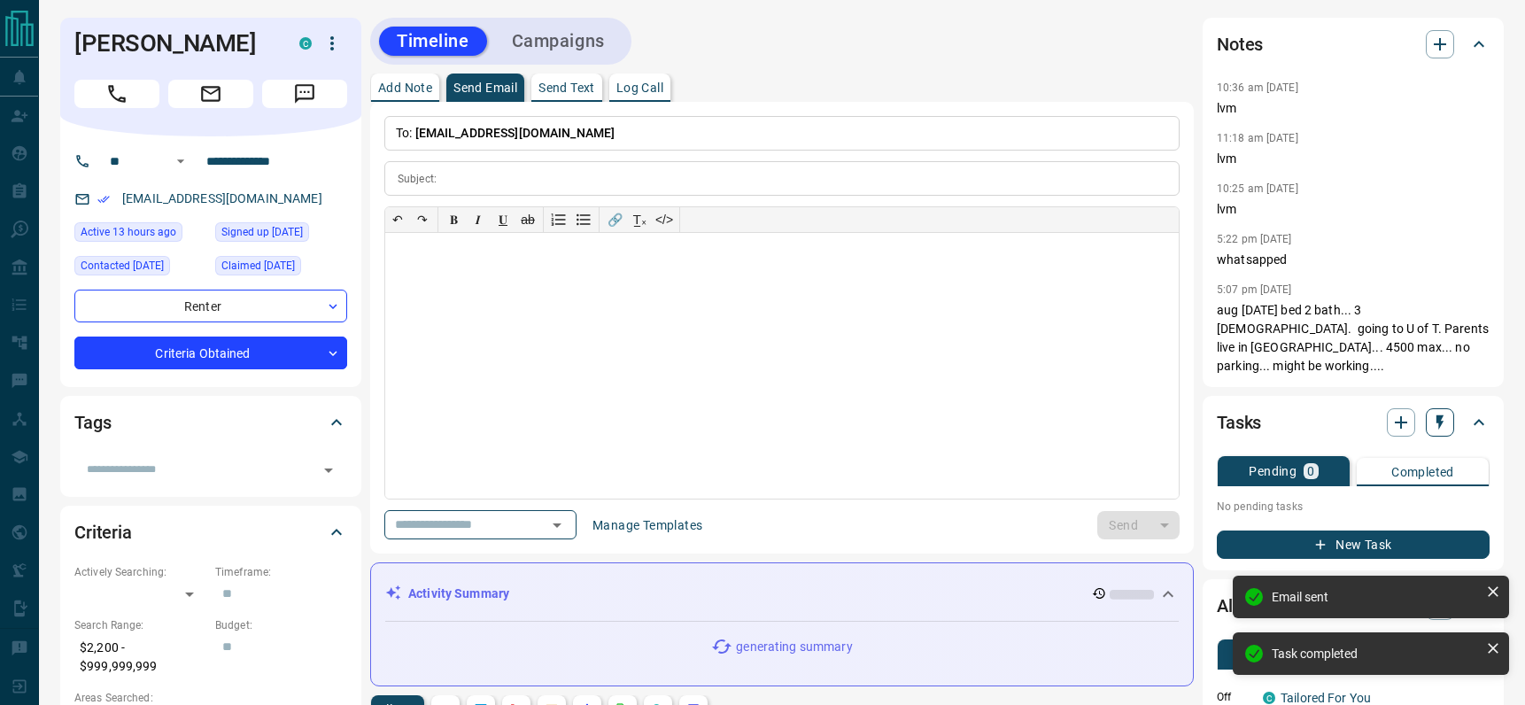 This screenshot has height=705, width=1525. Describe the element at coordinates (433, 41) in the screenshot. I see `button: Timeline` at that location.